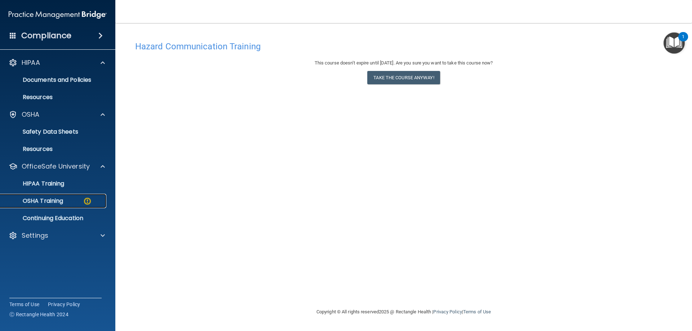 The image size is (692, 331). Describe the element at coordinates (46, 36) in the screenshot. I see `h4: Compliance` at that location.